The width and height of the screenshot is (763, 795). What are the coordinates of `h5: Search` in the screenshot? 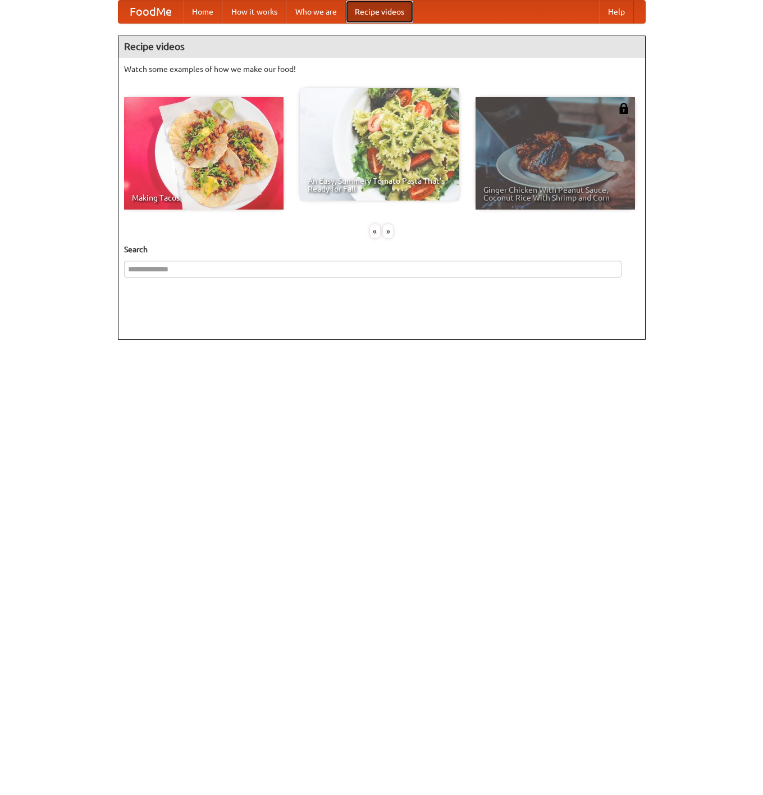 It's located at (382, 249).